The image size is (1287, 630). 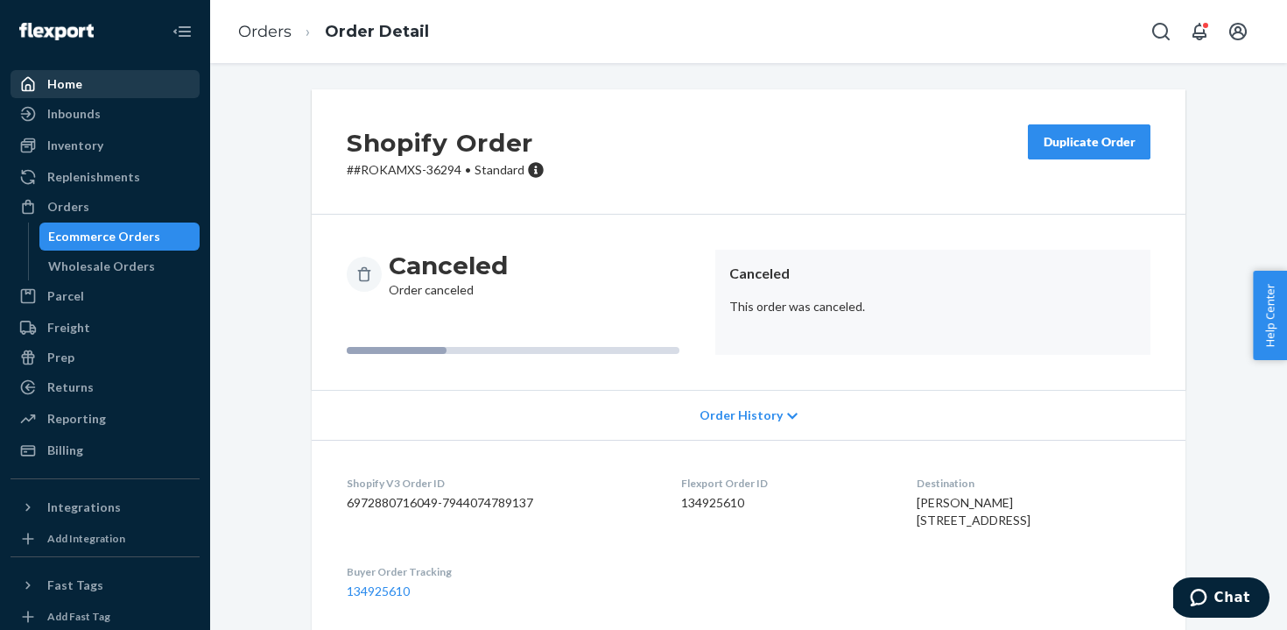 I want to click on ol: breadcrumbs, so click(x=334, y=32).